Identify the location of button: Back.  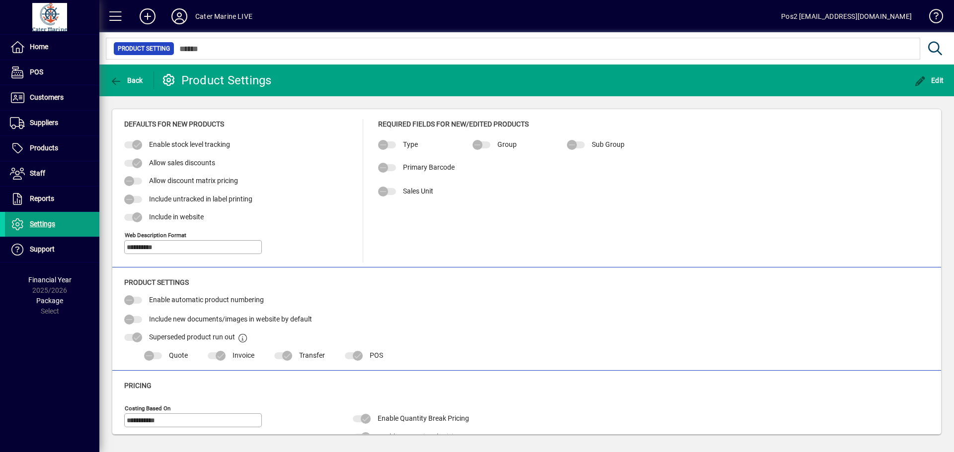
(126, 80).